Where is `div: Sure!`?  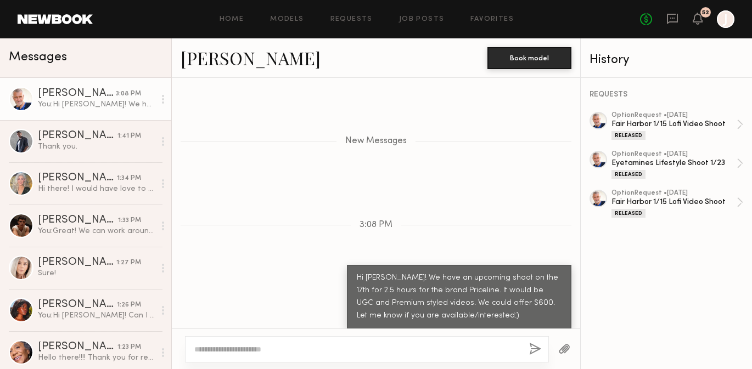 div: Sure! is located at coordinates (96, 273).